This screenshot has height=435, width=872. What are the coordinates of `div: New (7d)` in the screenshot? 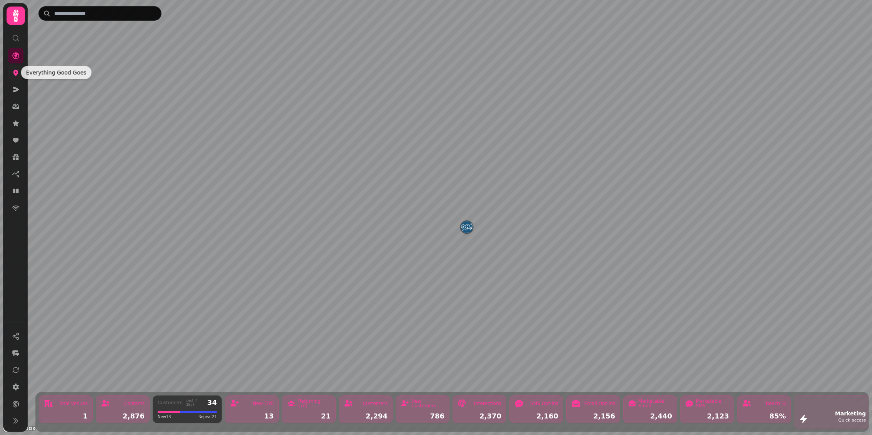 It's located at (263, 404).